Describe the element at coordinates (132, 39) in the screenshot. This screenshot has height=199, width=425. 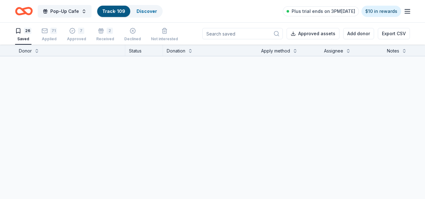
I see `div: Declined` at that location.